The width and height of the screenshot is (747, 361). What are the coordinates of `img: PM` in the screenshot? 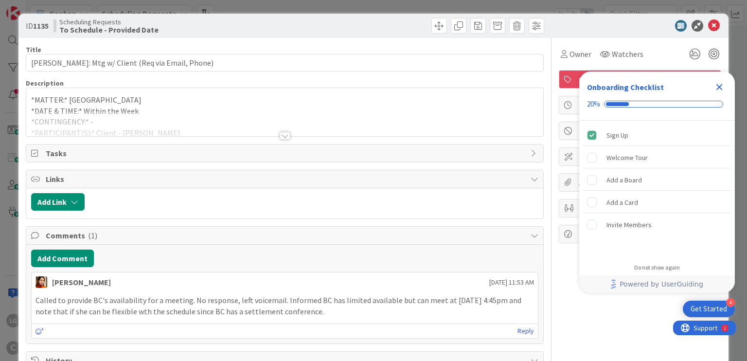 It's located at (41, 282).